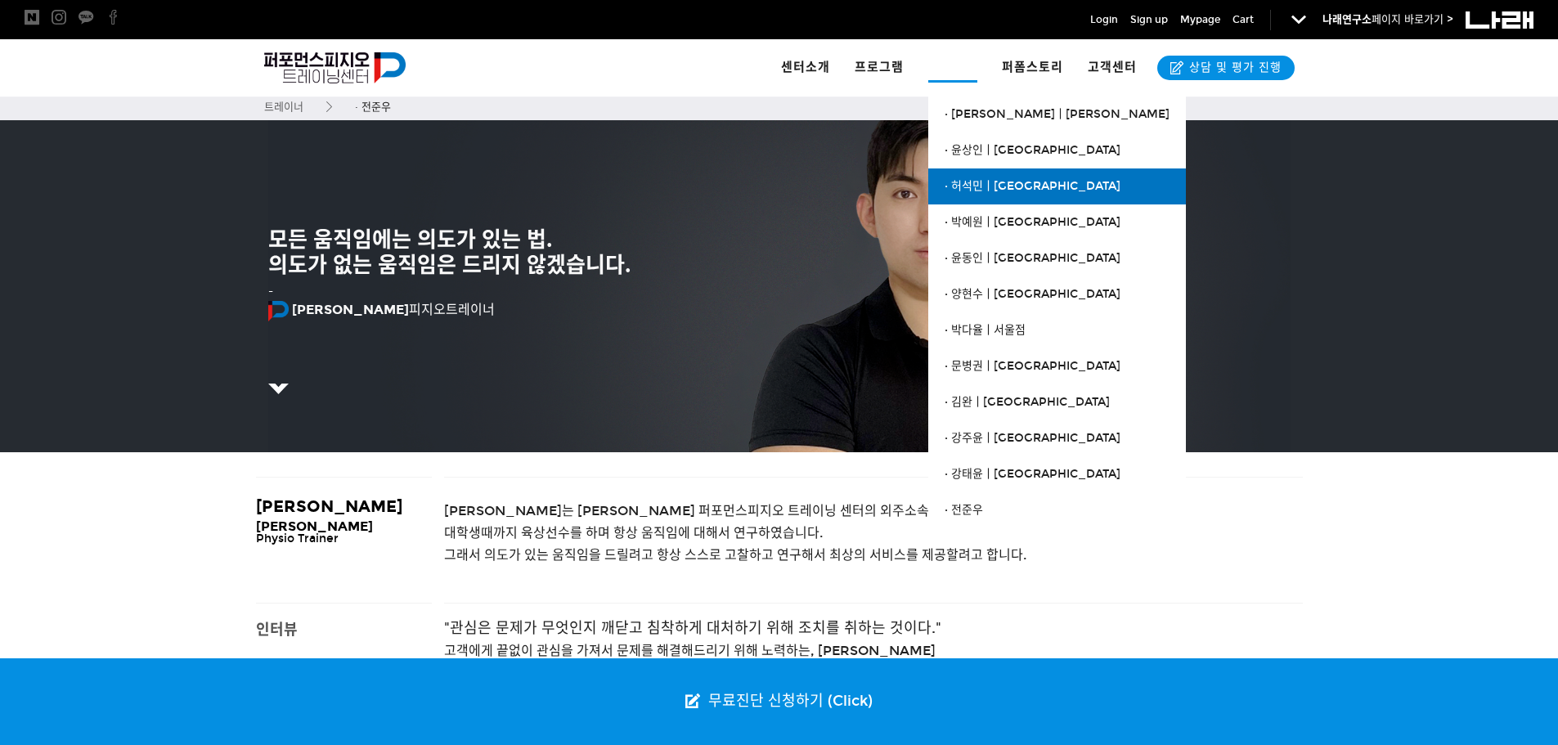 This screenshot has width=1558, height=745. Describe the element at coordinates (1233, 68) in the screenshot. I see `span: 상담 및 평가 진행` at that location.